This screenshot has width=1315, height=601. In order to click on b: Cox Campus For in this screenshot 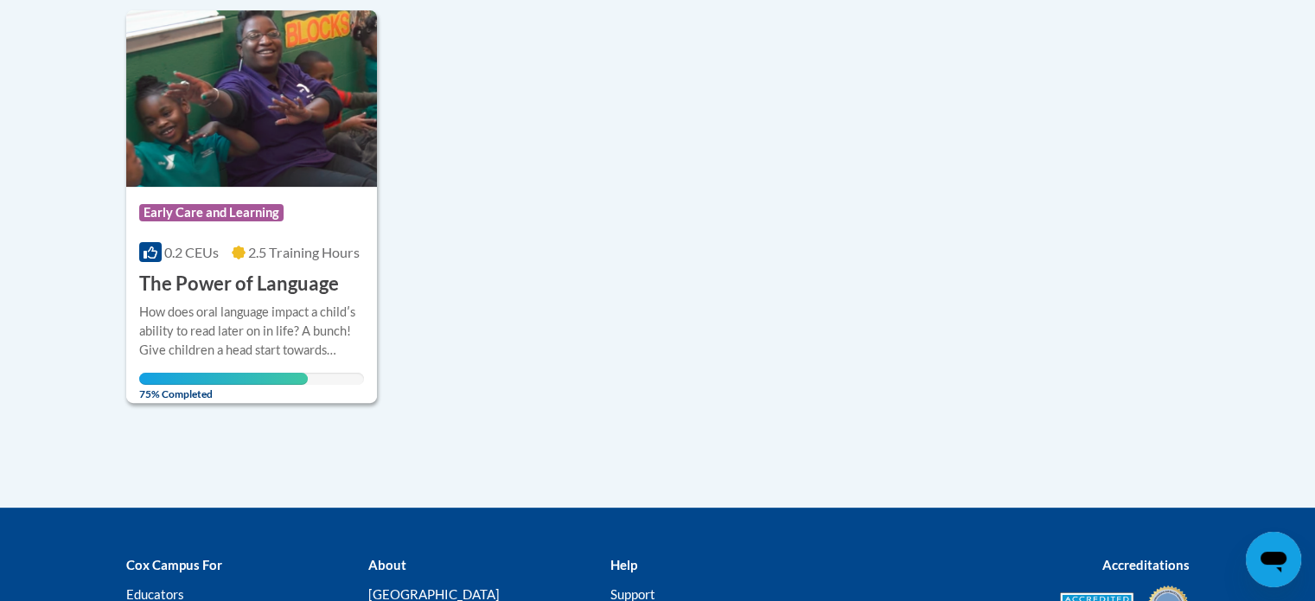, I will do `click(174, 564)`.